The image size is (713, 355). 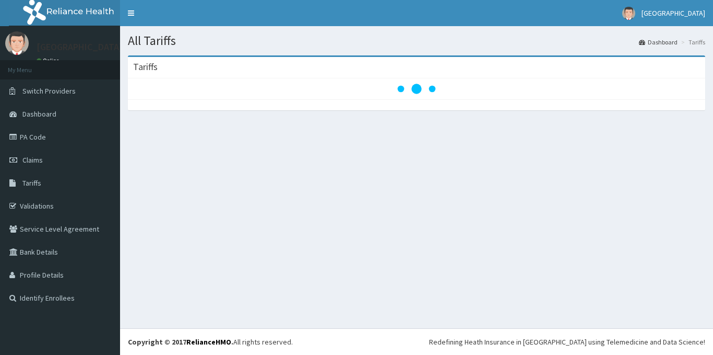 I want to click on span: Dashboard, so click(x=39, y=114).